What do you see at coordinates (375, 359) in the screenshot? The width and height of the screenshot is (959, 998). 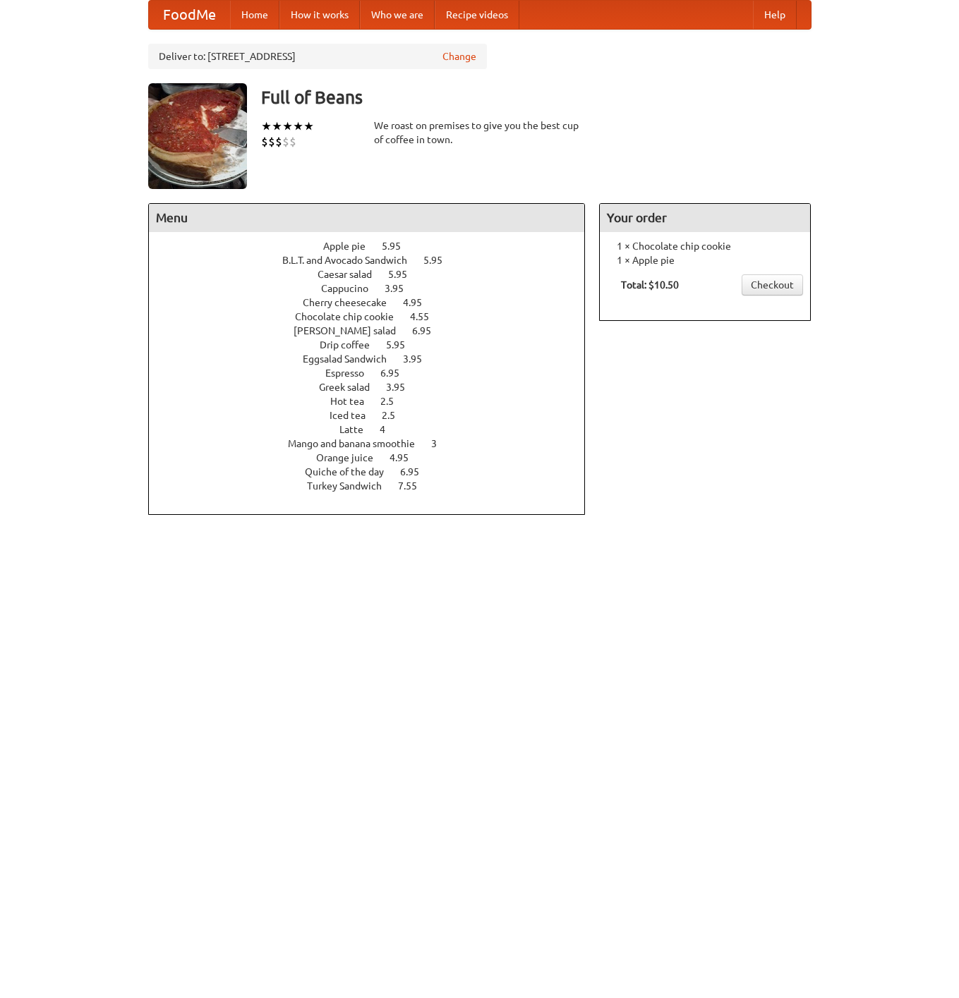 I see `a: Eggsalad Sandwich 3.95` at bounding box center [375, 359].